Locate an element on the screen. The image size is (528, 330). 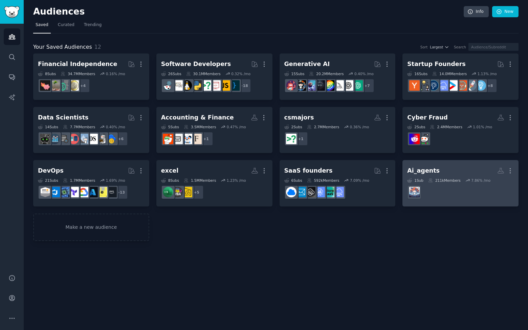
div: Sort is located at coordinates (424, 47).